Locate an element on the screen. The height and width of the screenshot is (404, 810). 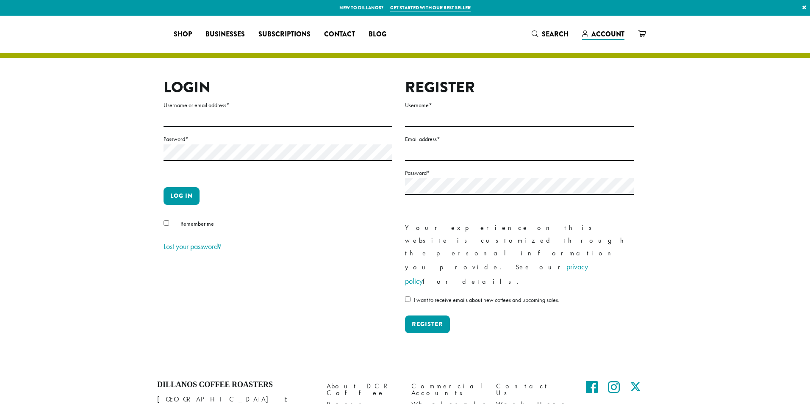
a: Contact Us is located at coordinates (532, 389).